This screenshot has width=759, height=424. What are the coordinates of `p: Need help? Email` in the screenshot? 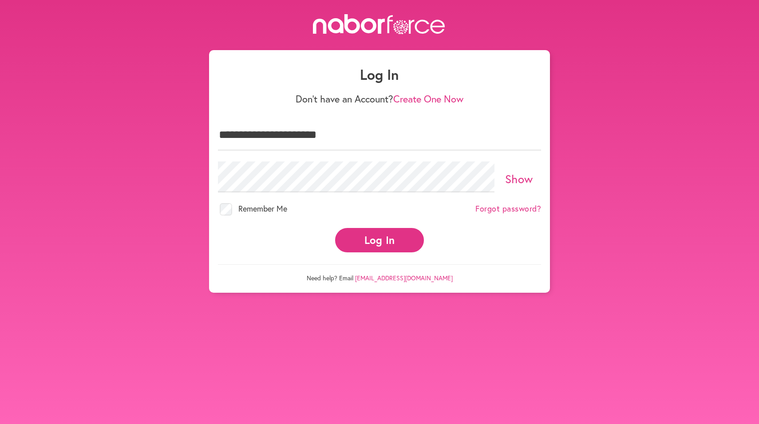 It's located at (379, 273).